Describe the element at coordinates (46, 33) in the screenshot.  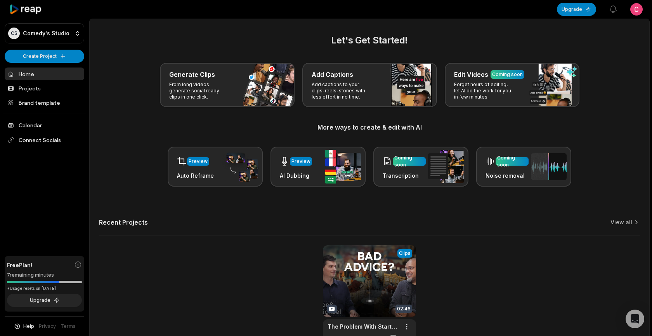
I see `p: Comedy's Studio` at that location.